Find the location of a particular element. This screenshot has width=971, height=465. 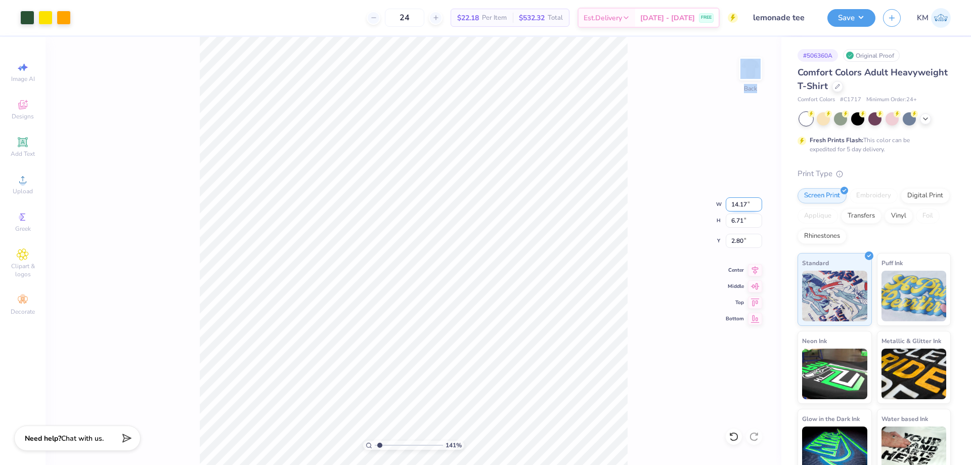

span: Per Item is located at coordinates (494, 18).